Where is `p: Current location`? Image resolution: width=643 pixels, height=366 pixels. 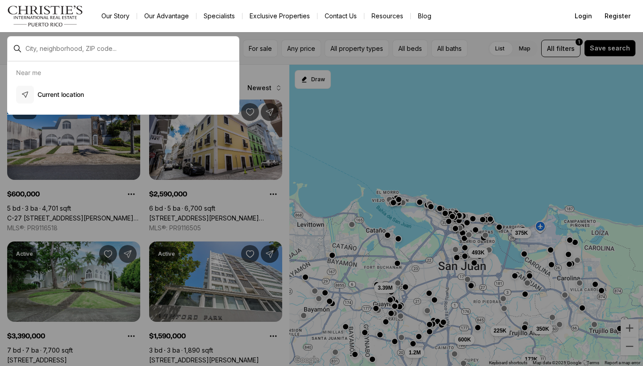 p: Current location is located at coordinates (61, 95).